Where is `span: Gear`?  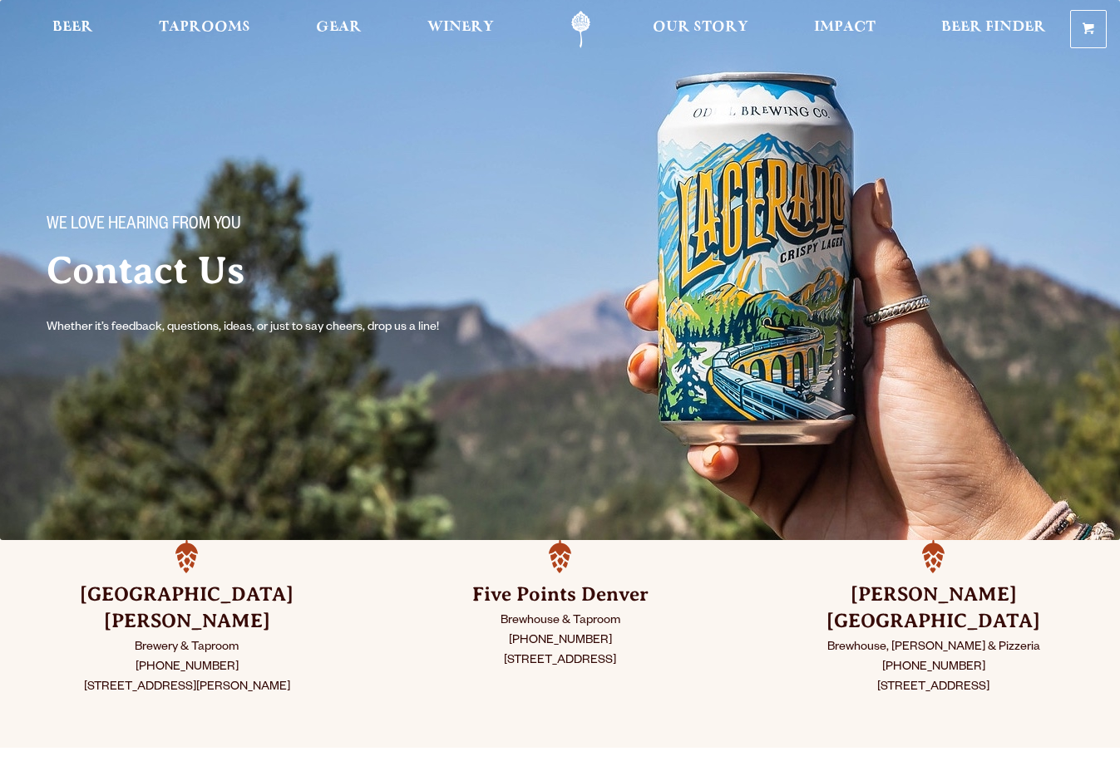 span: Gear is located at coordinates (338, 27).